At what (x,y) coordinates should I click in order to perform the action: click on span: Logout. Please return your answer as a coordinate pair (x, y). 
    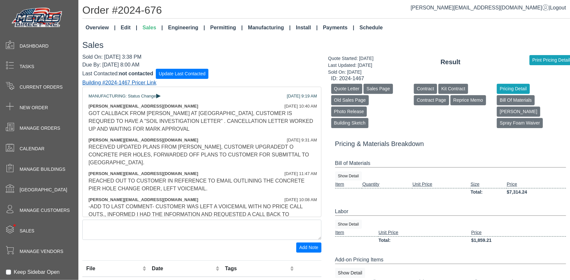
    Looking at the image, I should click on (558, 8).